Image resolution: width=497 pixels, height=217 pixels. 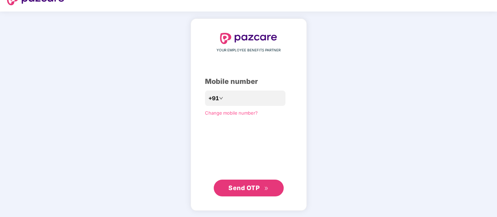 I want to click on span: +91, so click(x=214, y=98).